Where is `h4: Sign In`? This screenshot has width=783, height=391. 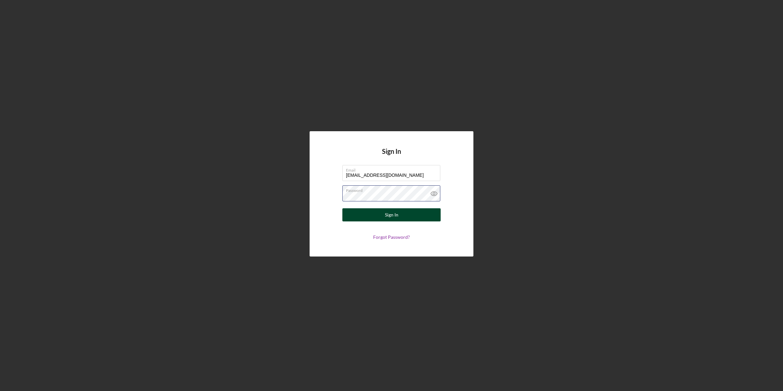
h4: Sign In is located at coordinates (392, 156).